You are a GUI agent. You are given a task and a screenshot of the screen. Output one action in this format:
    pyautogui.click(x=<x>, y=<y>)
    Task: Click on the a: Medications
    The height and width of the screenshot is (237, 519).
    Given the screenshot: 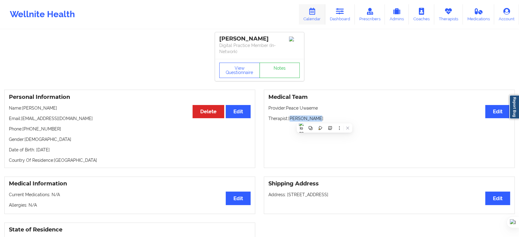 What is the action you would take?
    pyautogui.click(x=479, y=14)
    